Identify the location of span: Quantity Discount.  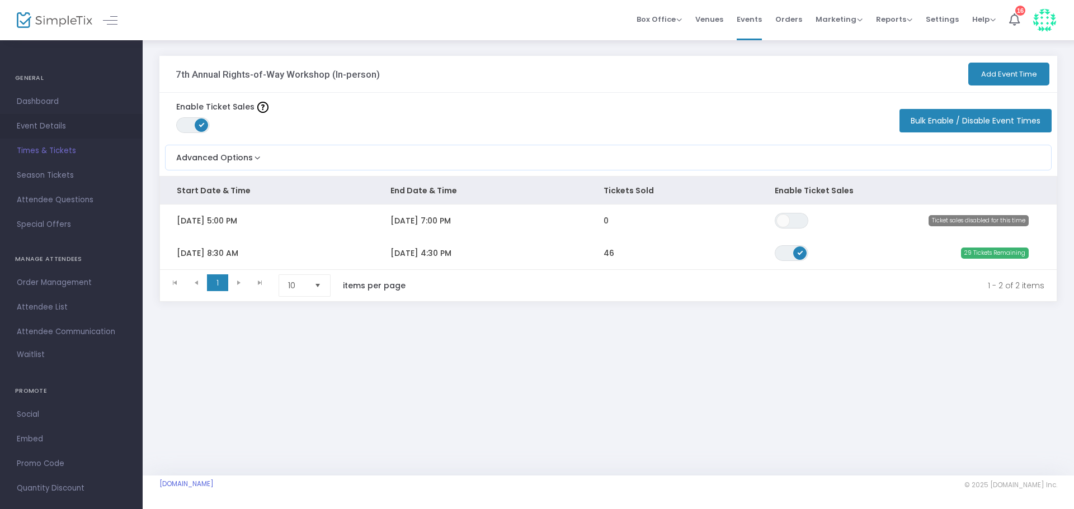
(71, 489).